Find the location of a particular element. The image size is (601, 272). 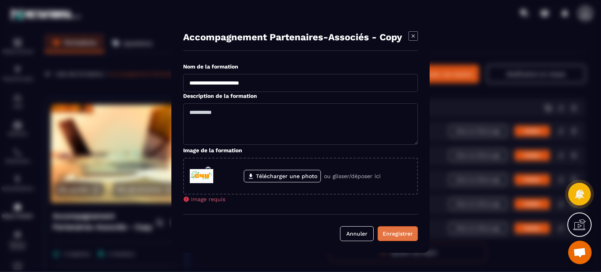

div: Enregistrer is located at coordinates (397, 233).